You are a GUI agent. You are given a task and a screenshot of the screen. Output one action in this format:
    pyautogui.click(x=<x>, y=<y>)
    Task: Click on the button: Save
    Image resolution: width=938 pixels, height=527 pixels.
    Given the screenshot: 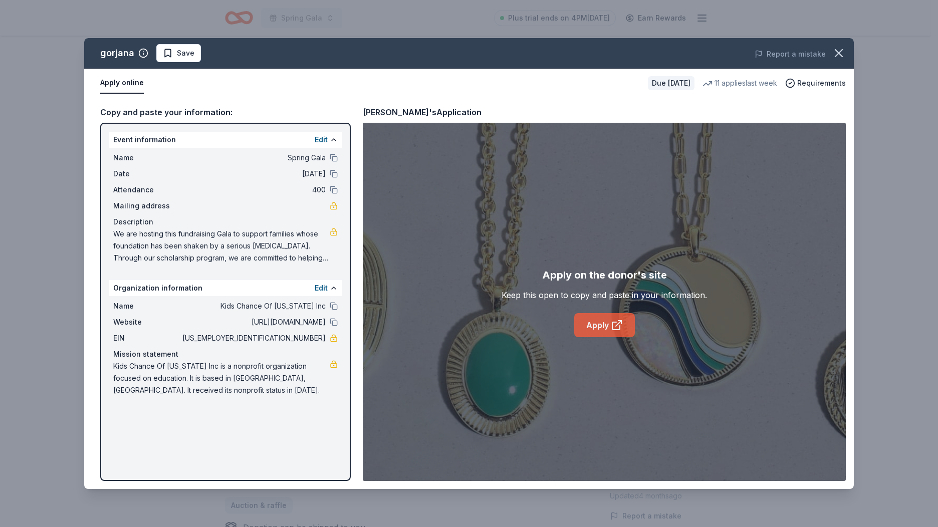 What is the action you would take?
    pyautogui.click(x=178, y=53)
    